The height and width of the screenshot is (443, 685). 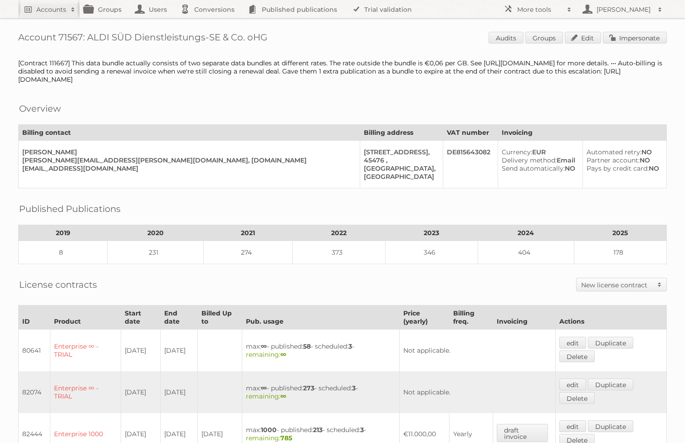 What do you see at coordinates (526, 252) in the screenshot?
I see `td: 404` at bounding box center [526, 252].